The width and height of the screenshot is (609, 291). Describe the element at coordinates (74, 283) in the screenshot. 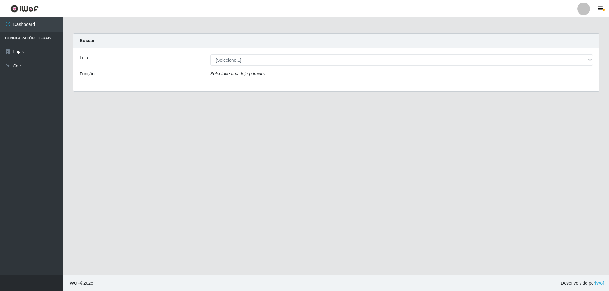

I see `span: IWOF` at that location.